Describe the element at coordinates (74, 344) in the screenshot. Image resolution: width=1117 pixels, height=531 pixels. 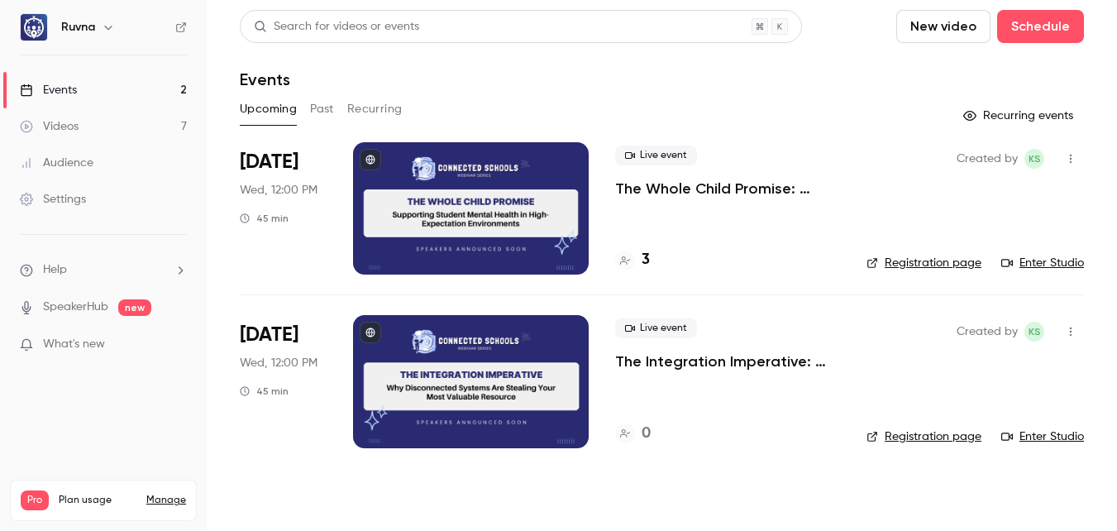
I see `span: What's new` at that location.